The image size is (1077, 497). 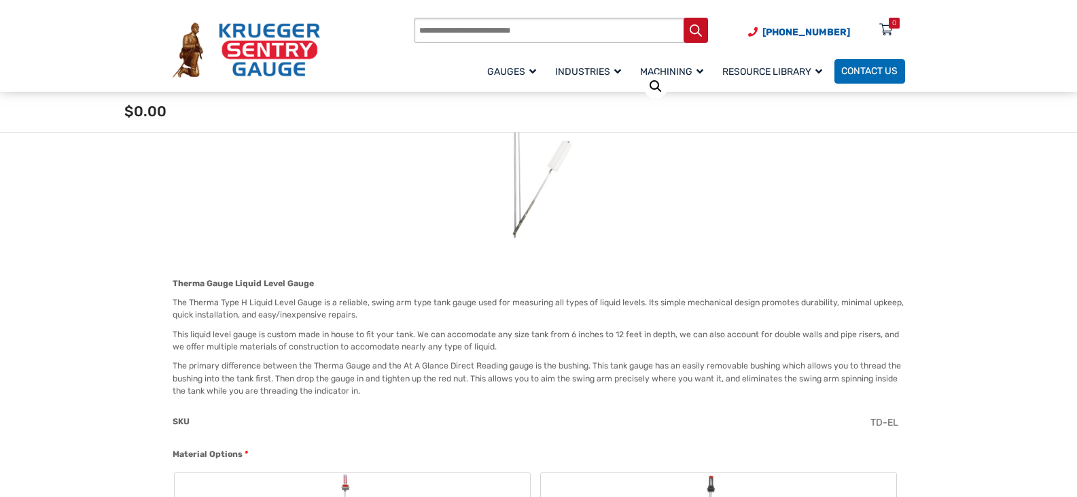 I want to click on a: Contact Us, so click(x=870, y=71).